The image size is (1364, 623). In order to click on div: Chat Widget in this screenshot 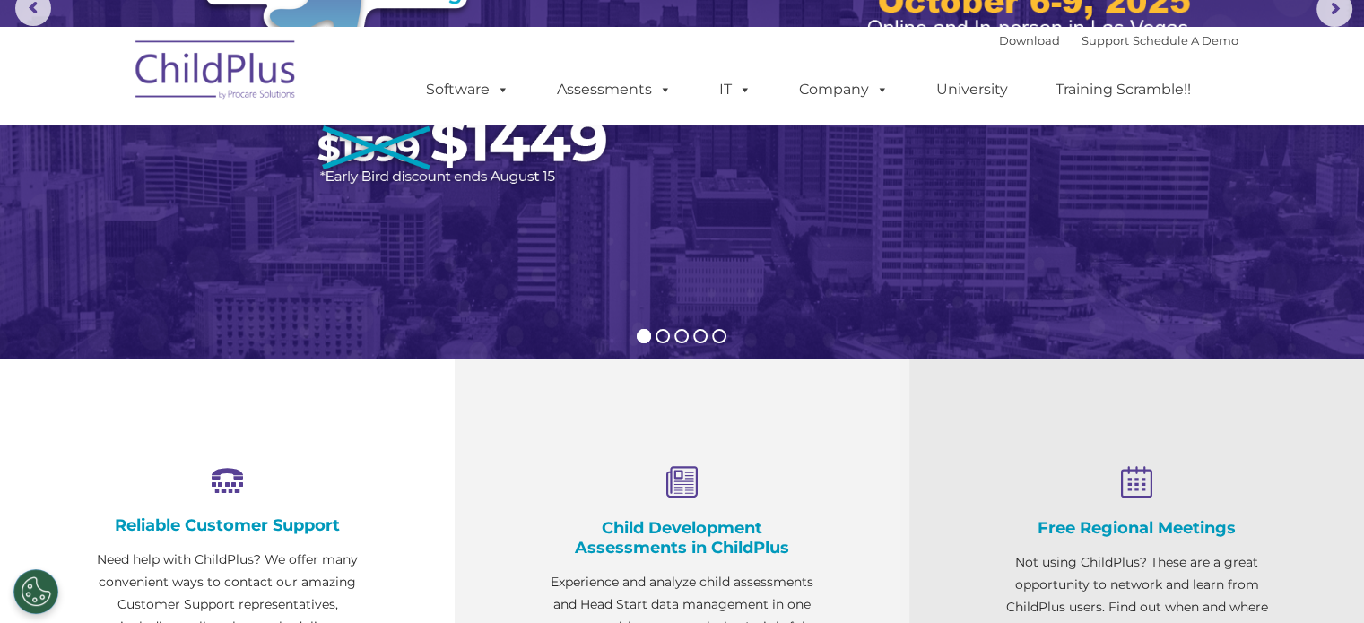, I will do `click(1218, 527)`.